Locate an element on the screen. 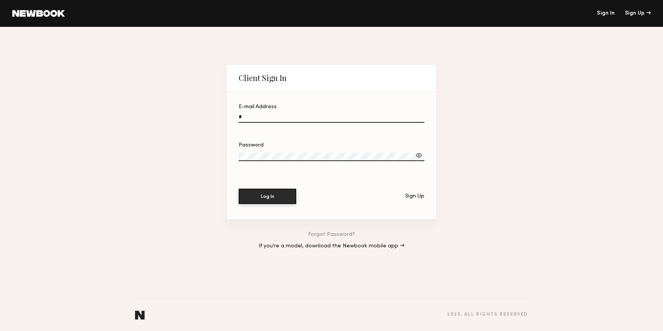 This screenshot has height=331, width=663. div: 2025 , all rights reserved is located at coordinates (488, 315).